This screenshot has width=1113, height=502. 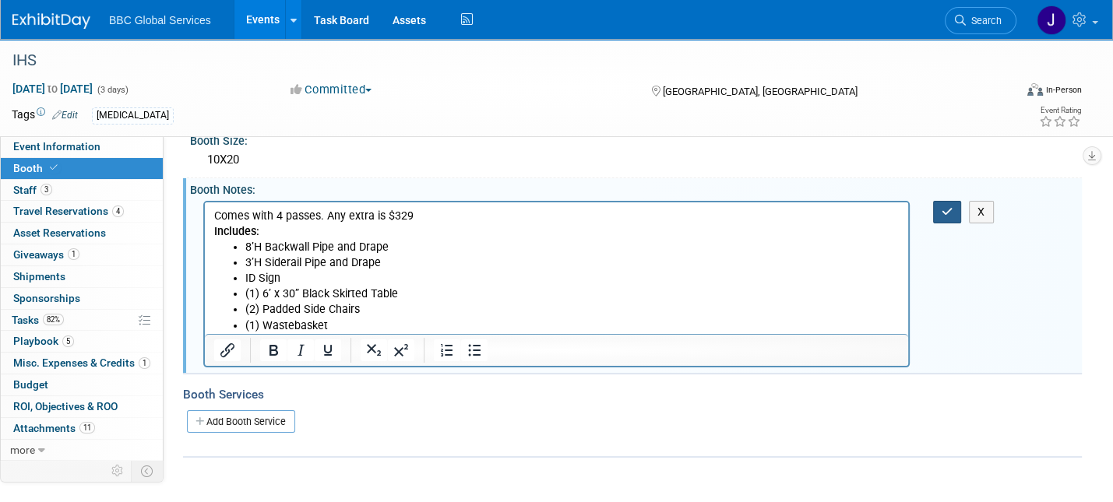 I want to click on span: 82%, so click(x=53, y=319).